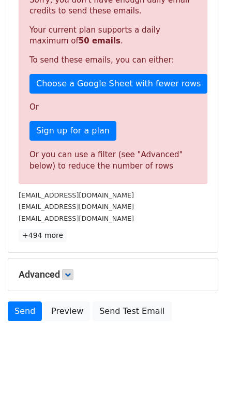 The image size is (226, 409). I want to click on a: Send, so click(25, 311).